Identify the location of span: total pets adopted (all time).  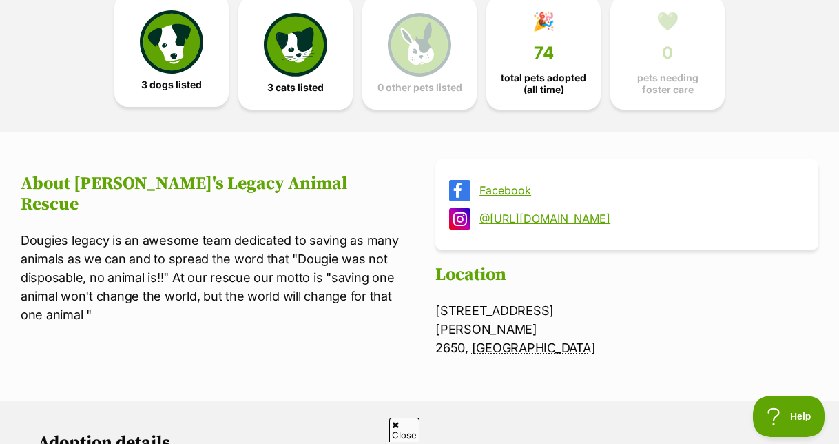
(544, 83).